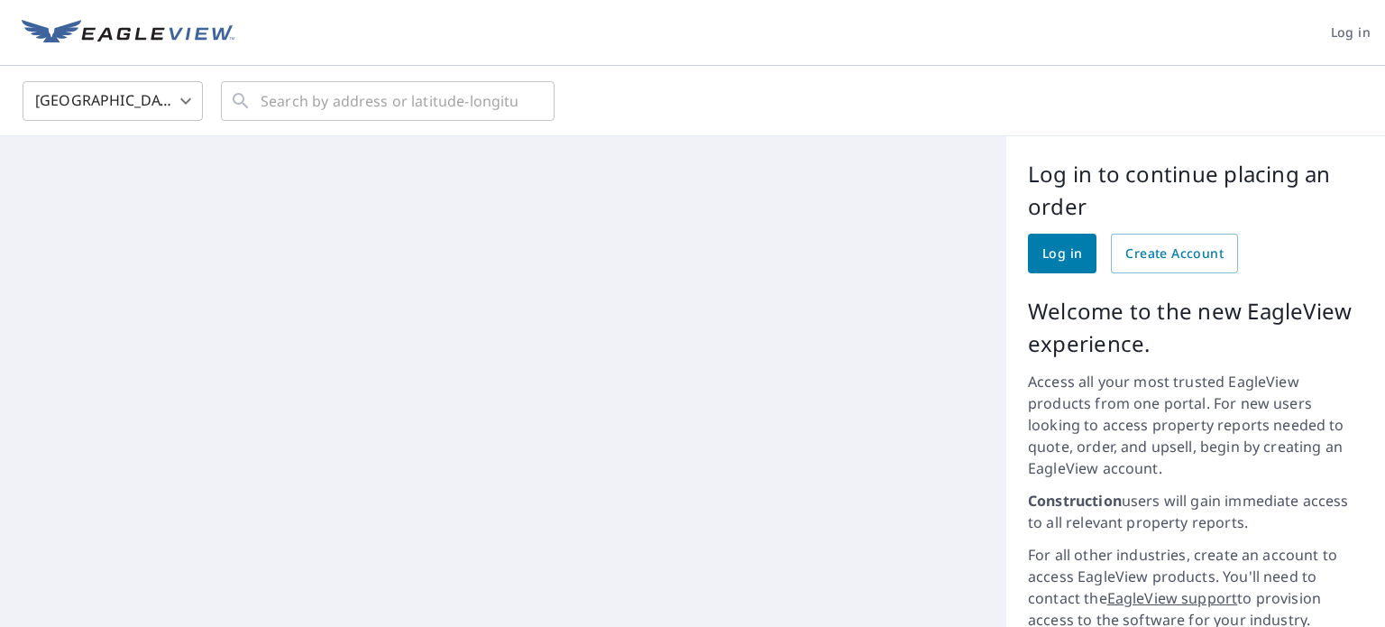 The image size is (1385, 627). What do you see at coordinates (1195, 190) in the screenshot?
I see `p: Log in to continue placing an order` at bounding box center [1195, 190].